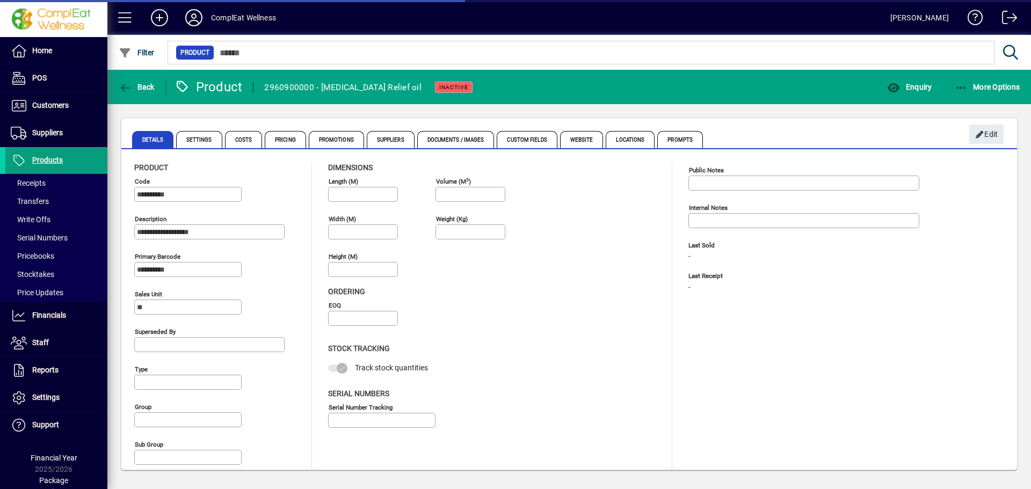  I want to click on div: ComplEat Wellness, so click(243, 18).